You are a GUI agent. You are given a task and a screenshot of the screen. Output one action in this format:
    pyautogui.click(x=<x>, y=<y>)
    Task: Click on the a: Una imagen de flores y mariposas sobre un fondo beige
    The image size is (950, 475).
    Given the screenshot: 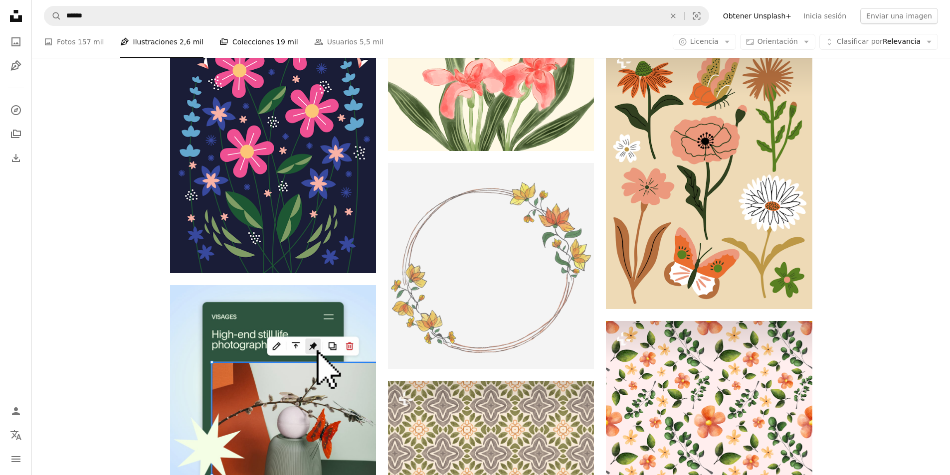 What is the action you would take?
    pyautogui.click(x=709, y=176)
    